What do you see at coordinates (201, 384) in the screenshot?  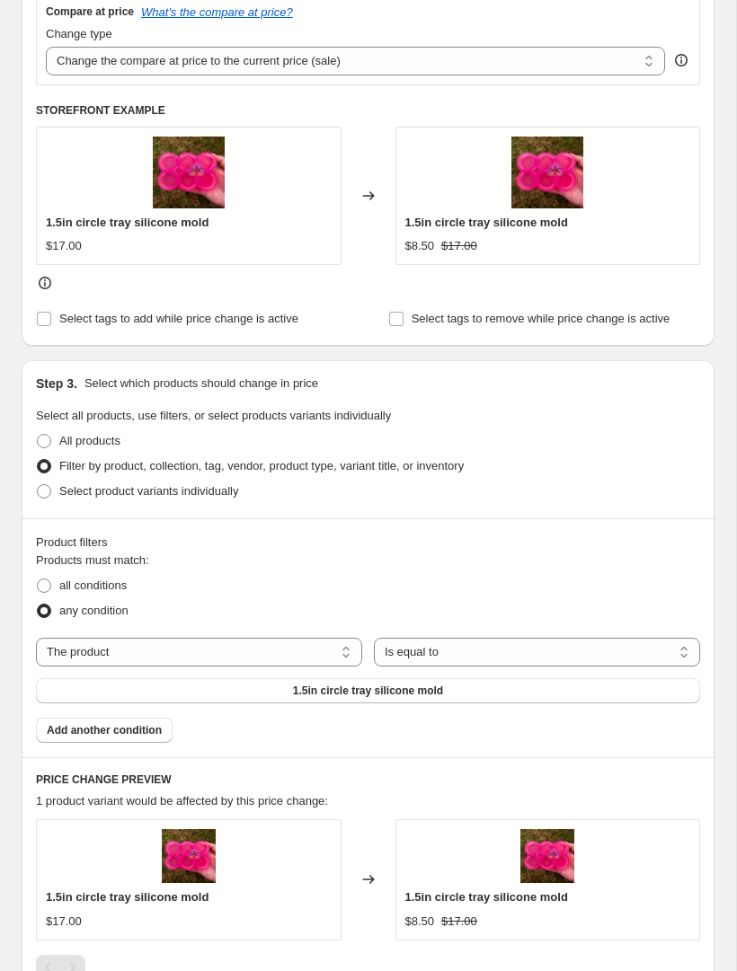 I see `p: Select which products should change in price` at bounding box center [201, 384].